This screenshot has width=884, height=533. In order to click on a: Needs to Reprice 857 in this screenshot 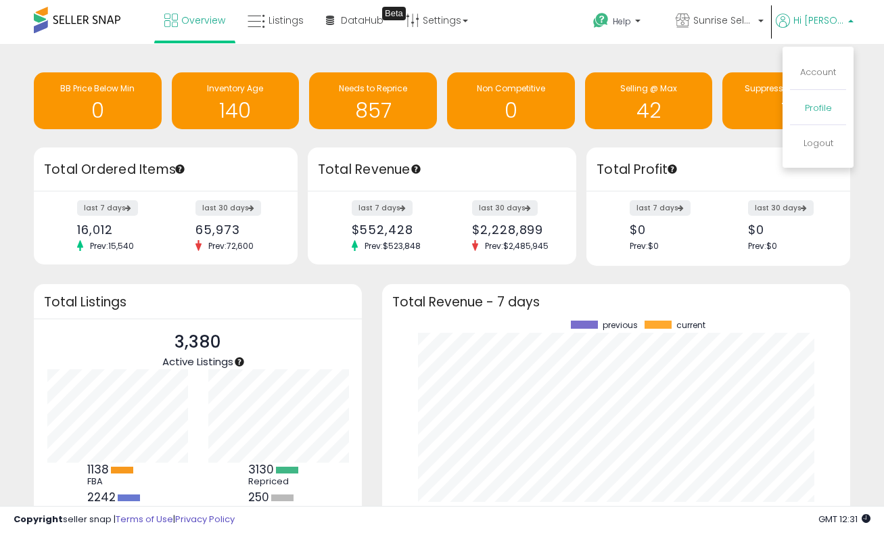, I will do `click(372, 101)`.